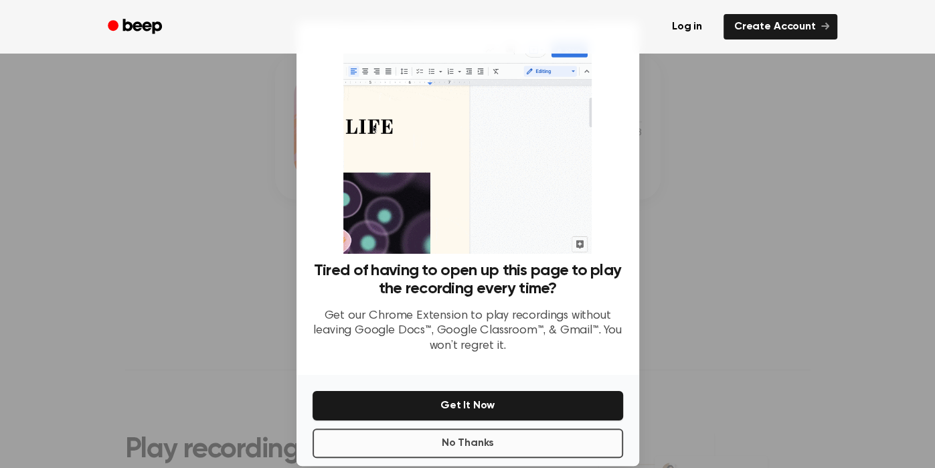 The image size is (935, 468). What do you see at coordinates (780, 27) in the screenshot?
I see `a: Create Account` at bounding box center [780, 27].